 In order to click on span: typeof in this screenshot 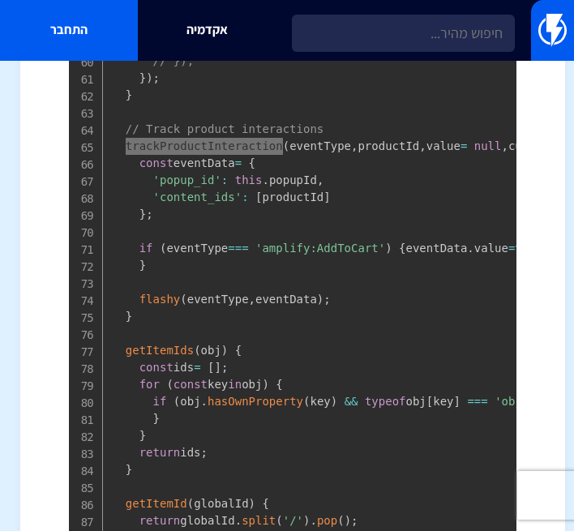, I will do `click(385, 401)`.